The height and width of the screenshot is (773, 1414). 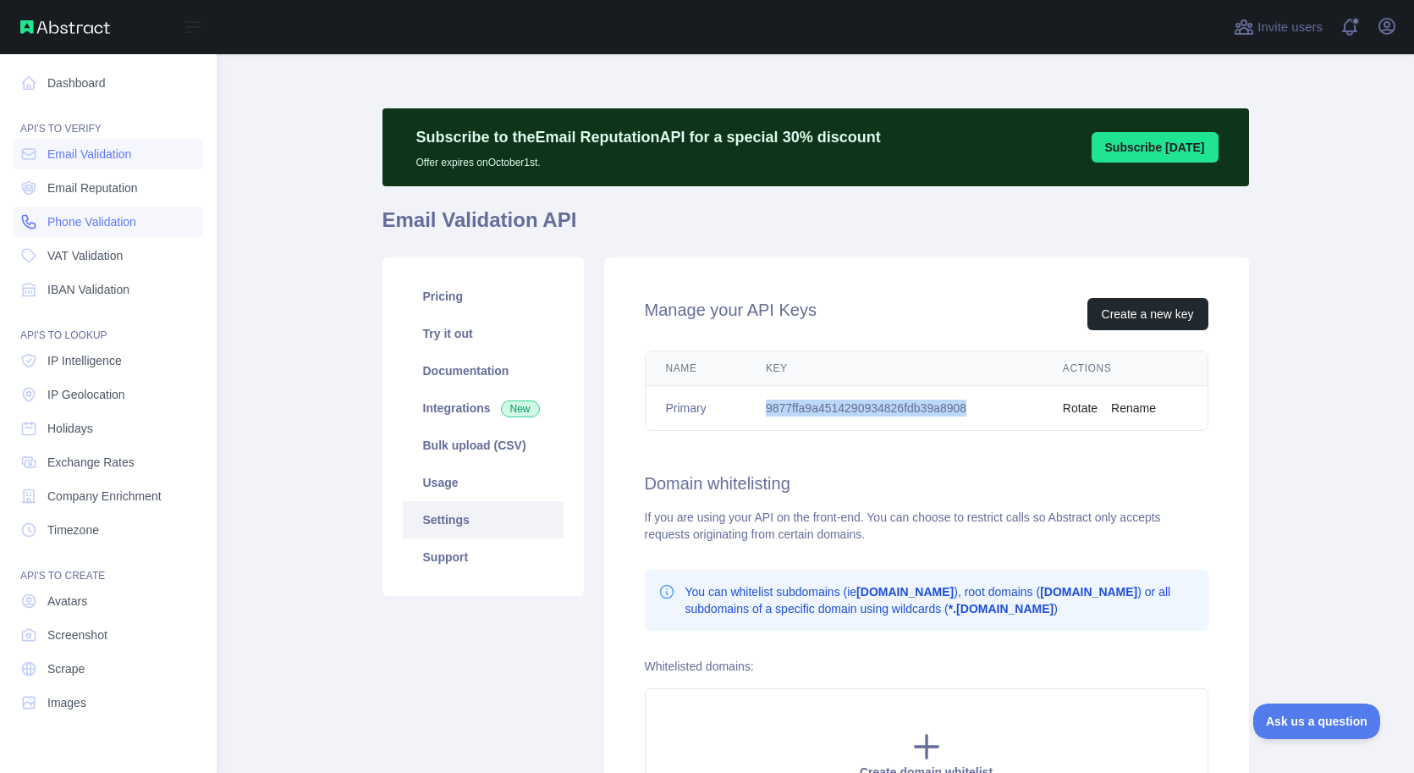 I want to click on span: Images, so click(x=67, y=702).